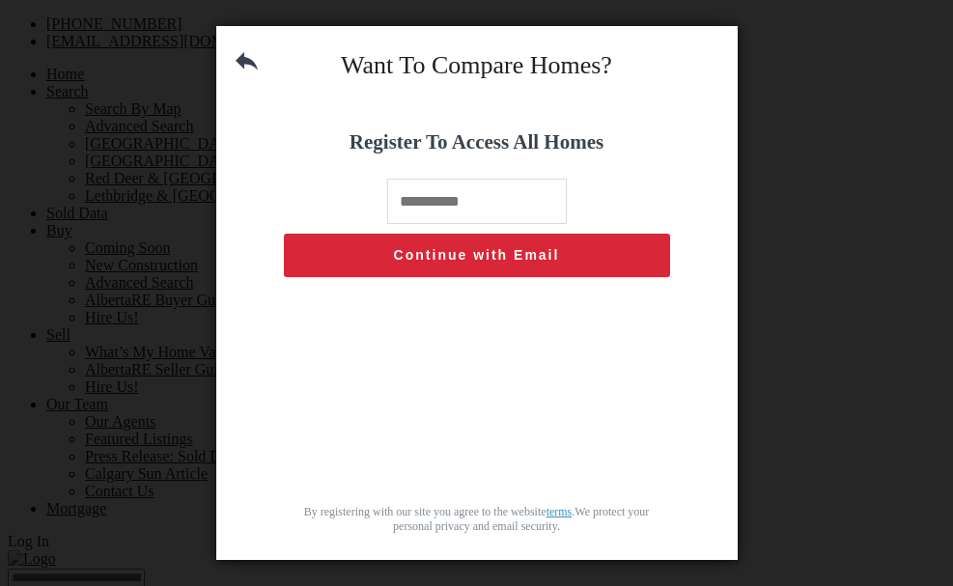  What do you see at coordinates (246, 61) in the screenshot?
I see `img: back` at bounding box center [246, 61].